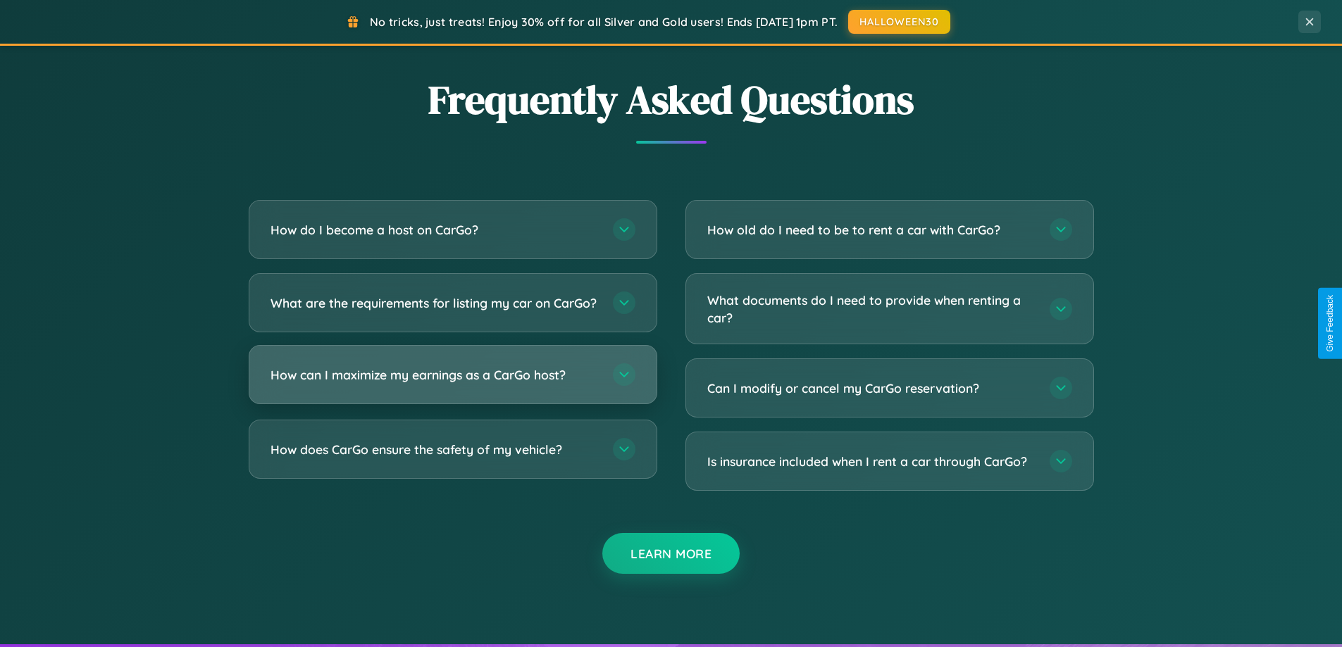 This screenshot has width=1342, height=647. I want to click on div: Give Feedback, so click(1330, 323).